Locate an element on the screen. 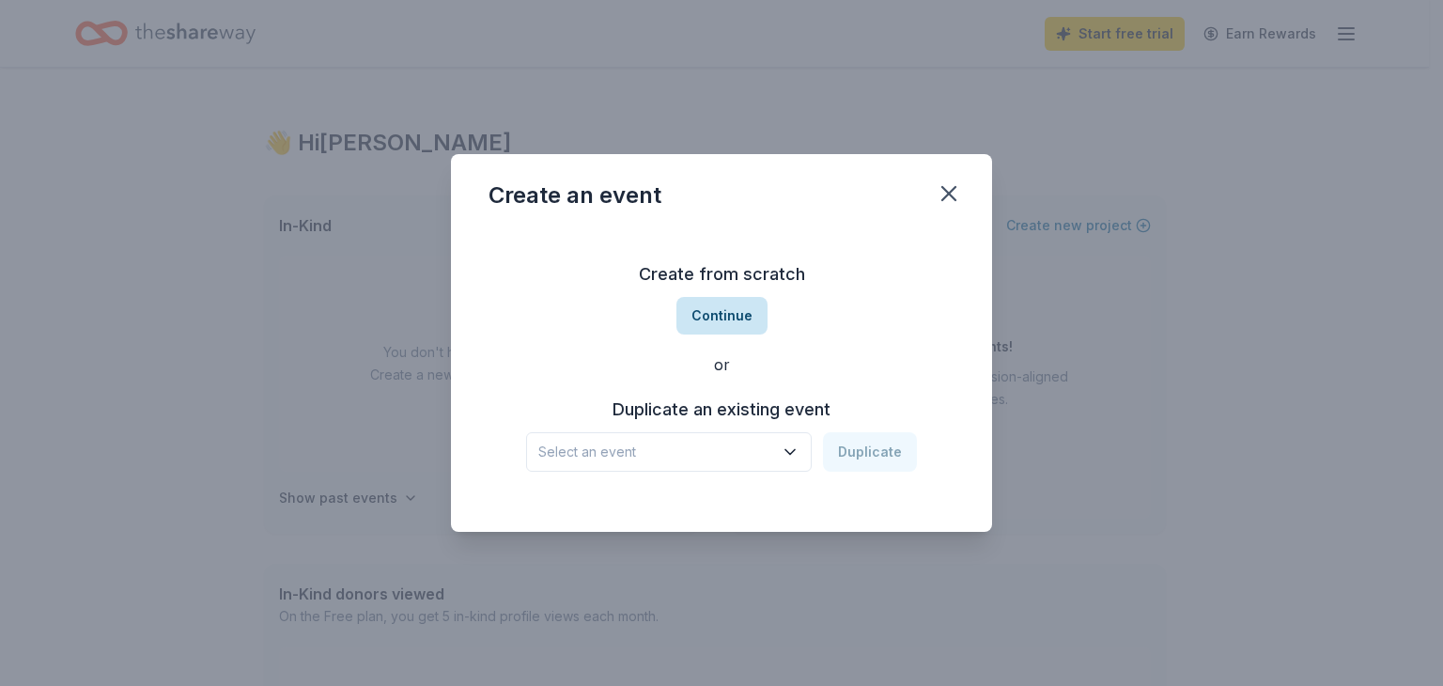  div: Create an event is located at coordinates (575, 195).